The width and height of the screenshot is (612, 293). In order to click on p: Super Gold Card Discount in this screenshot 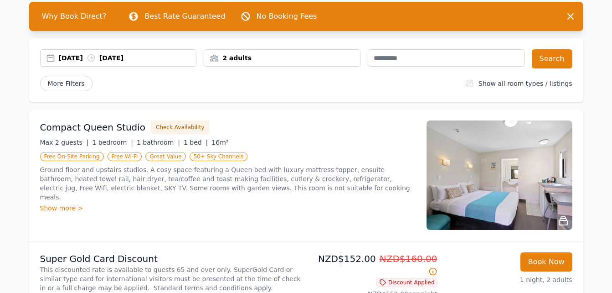, I will do `click(171, 258)`.